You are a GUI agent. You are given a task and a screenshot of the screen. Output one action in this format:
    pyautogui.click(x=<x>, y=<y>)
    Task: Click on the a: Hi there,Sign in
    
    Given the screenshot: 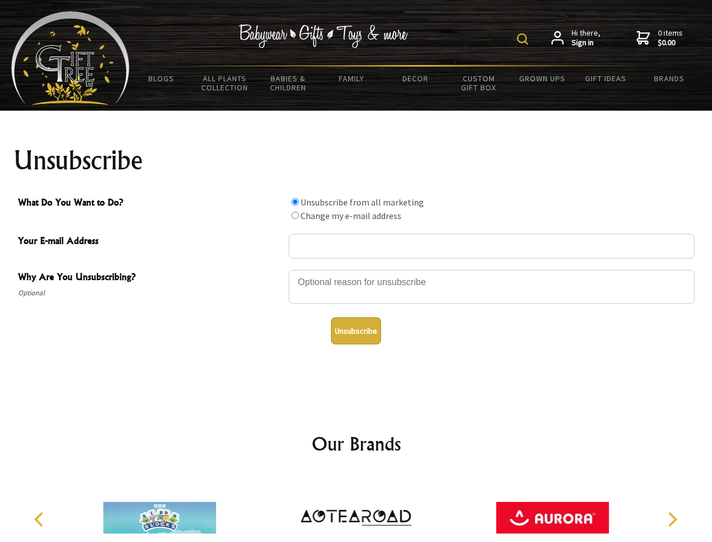 What is the action you would take?
    pyautogui.click(x=576, y=38)
    